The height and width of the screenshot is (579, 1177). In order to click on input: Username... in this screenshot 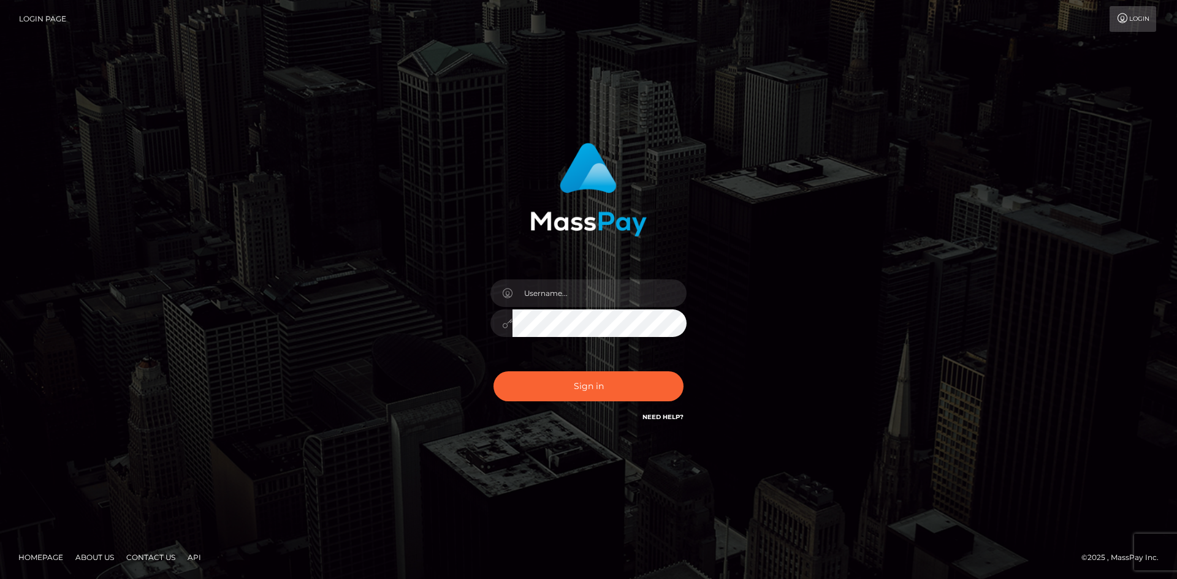, I will do `click(600, 293)`.